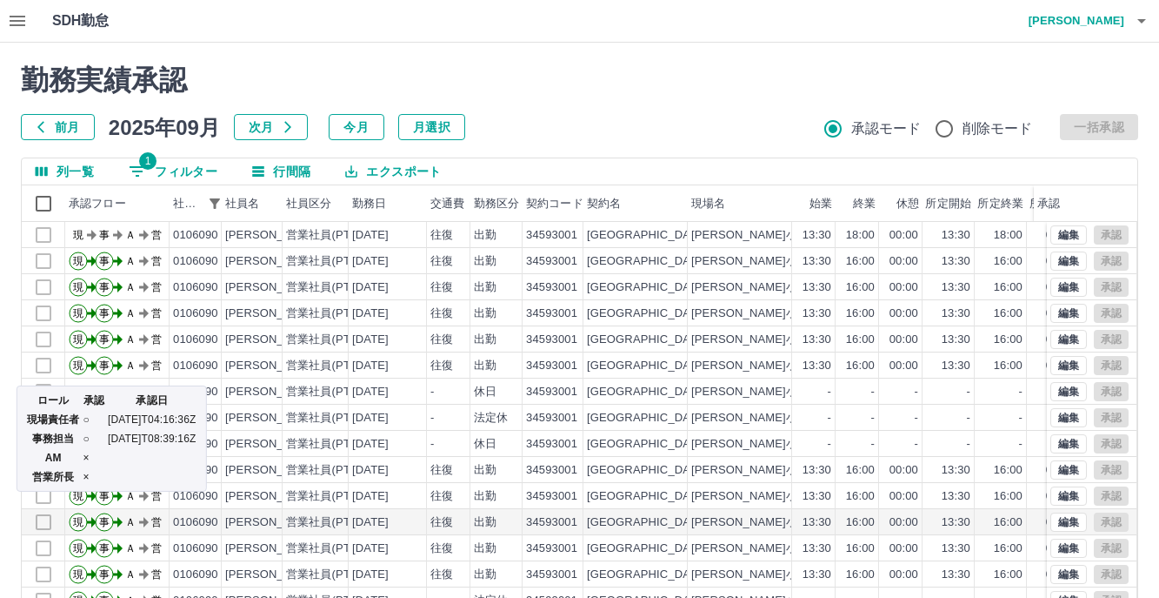  What do you see at coordinates (1079, 204) in the screenshot?
I see `div: 承認` at bounding box center [1079, 204].